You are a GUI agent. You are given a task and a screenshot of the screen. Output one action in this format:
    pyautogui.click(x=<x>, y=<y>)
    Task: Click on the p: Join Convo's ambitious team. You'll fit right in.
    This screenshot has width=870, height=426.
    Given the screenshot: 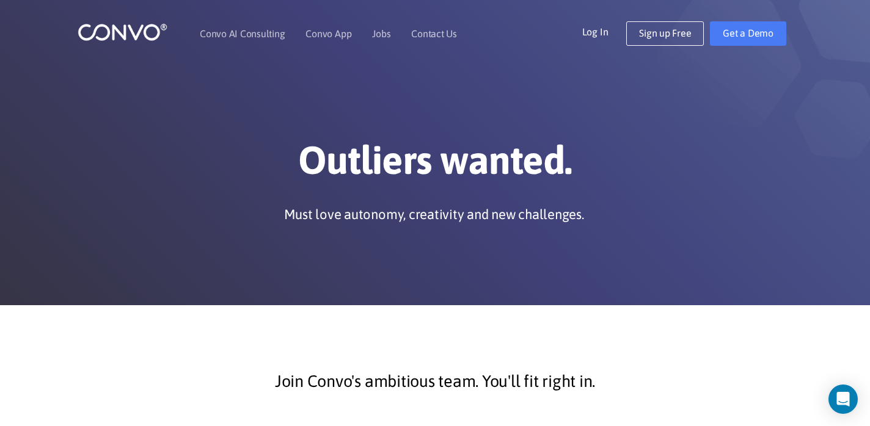 What is the action you would take?
    pyautogui.click(x=435, y=382)
    